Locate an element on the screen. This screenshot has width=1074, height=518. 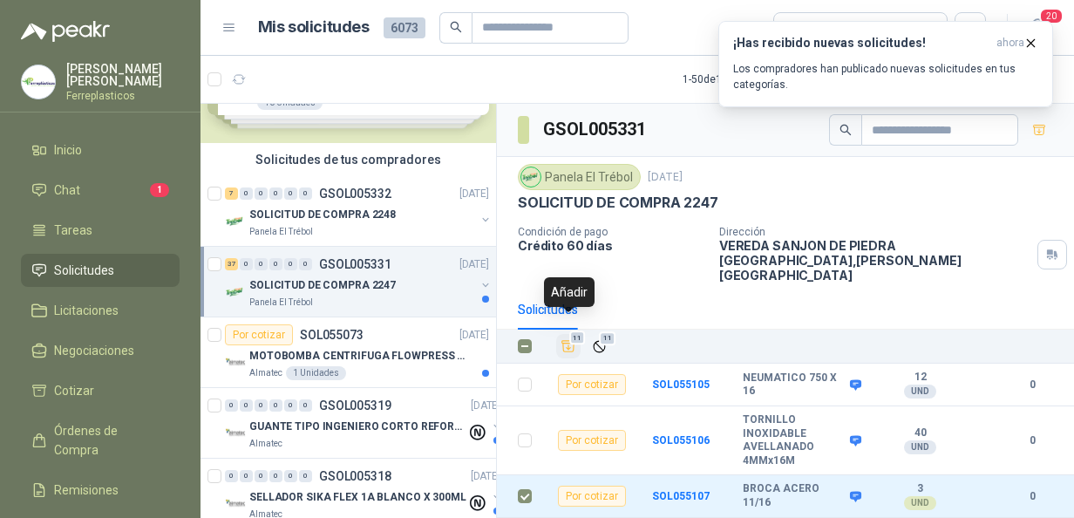
a: SOL055105 is located at coordinates (681, 384).